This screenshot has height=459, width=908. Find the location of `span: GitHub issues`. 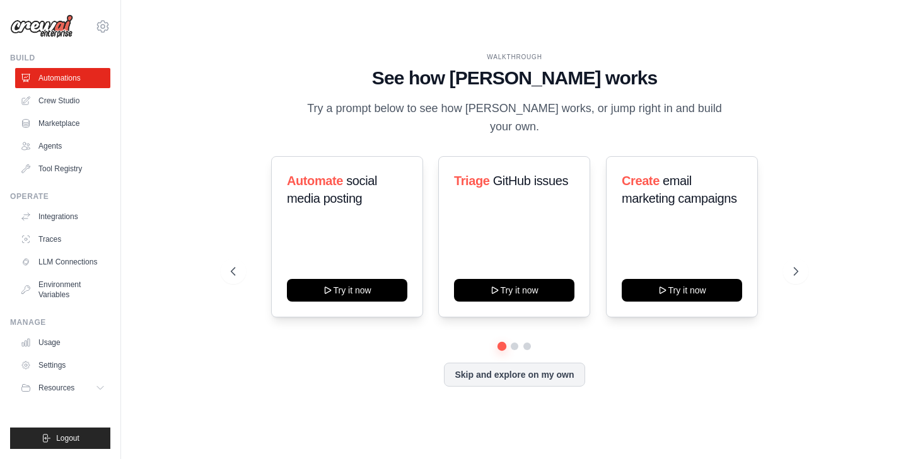

span: GitHub issues is located at coordinates (530, 181).